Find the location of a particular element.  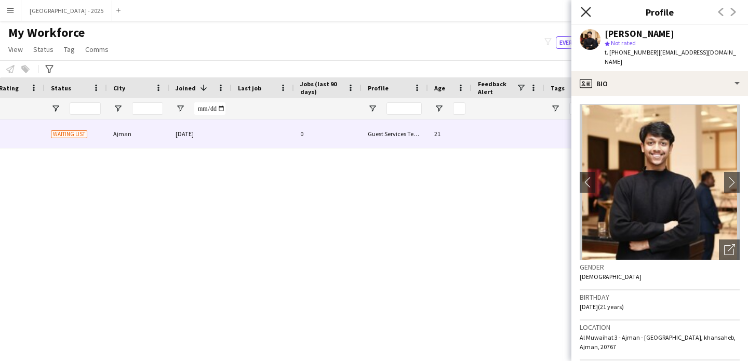

h3: Birthday is located at coordinates (659, 297).